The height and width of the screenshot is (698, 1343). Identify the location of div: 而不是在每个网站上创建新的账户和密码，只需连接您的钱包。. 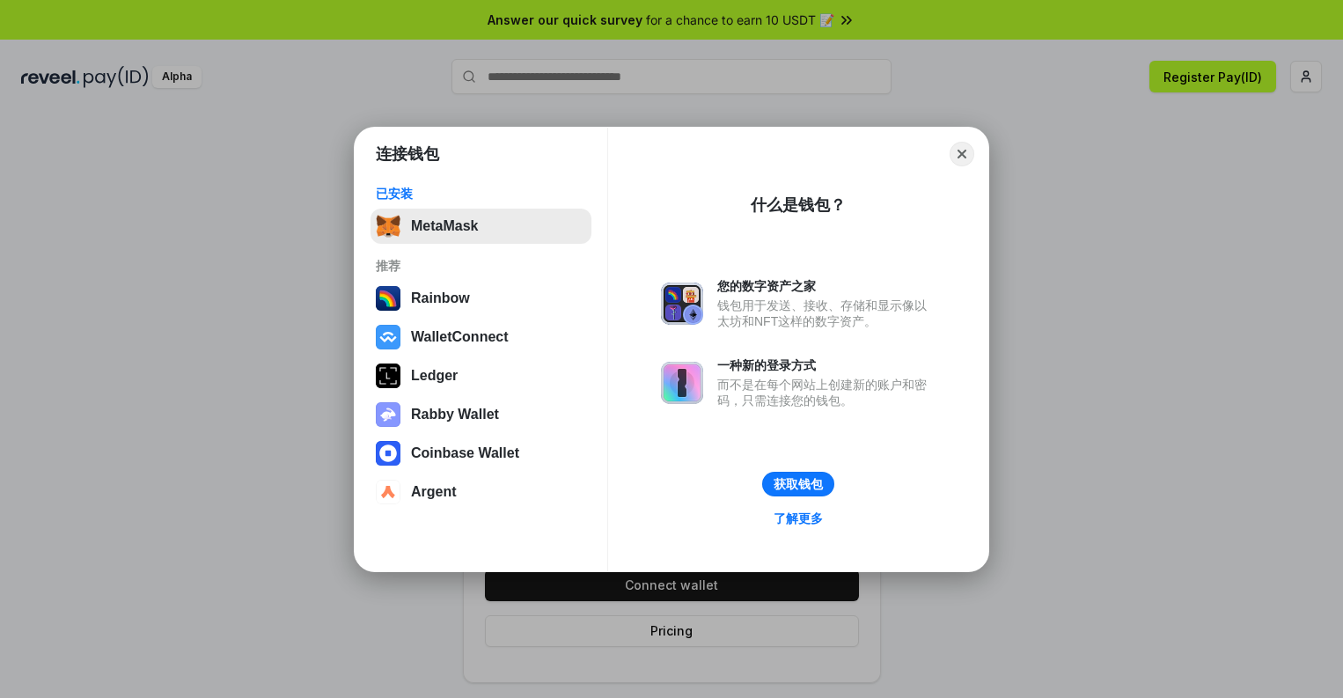
(826, 392).